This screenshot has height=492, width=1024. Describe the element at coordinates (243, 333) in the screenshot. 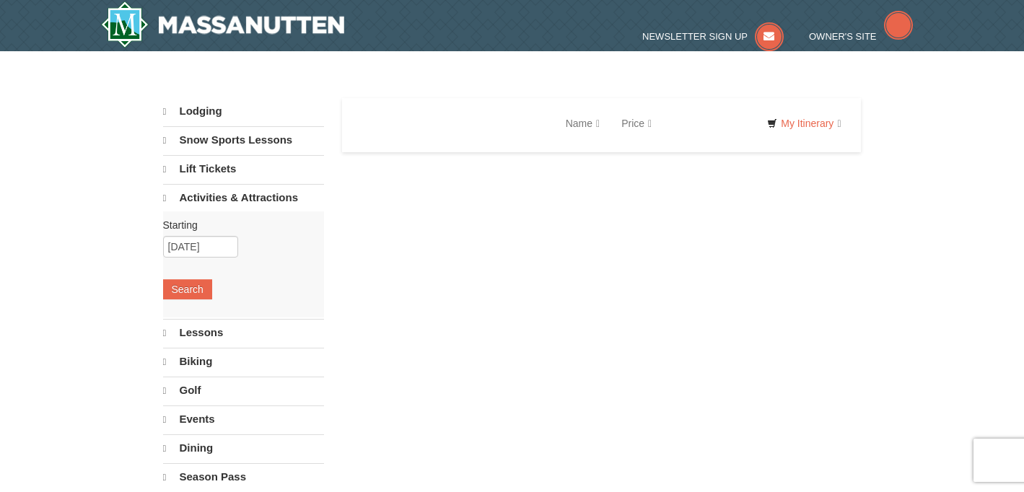

I see `a: Lessons` at that location.